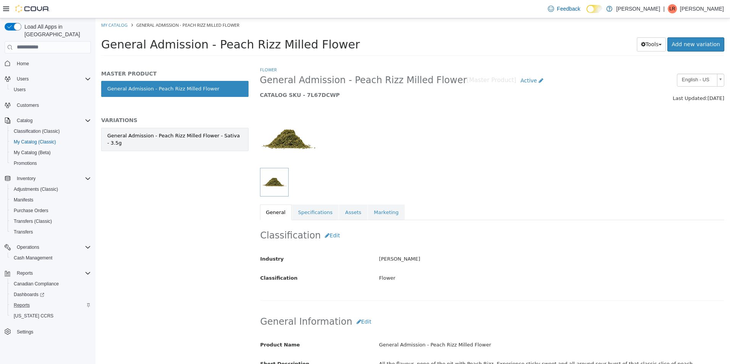 This screenshot has height=364, width=730. I want to click on button: Canadian Compliance, so click(51, 284).